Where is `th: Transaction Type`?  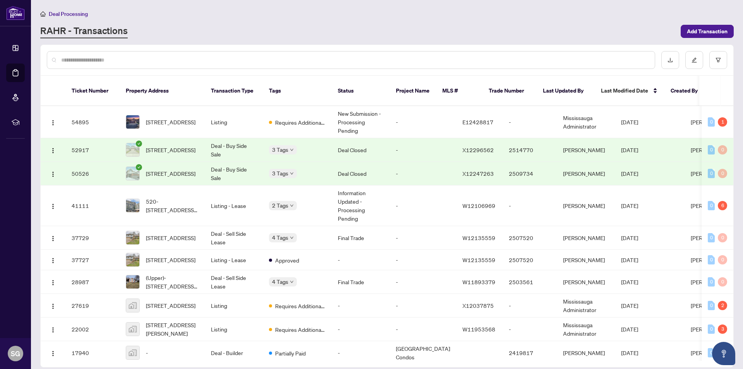
th: Transaction Type is located at coordinates (234, 91).